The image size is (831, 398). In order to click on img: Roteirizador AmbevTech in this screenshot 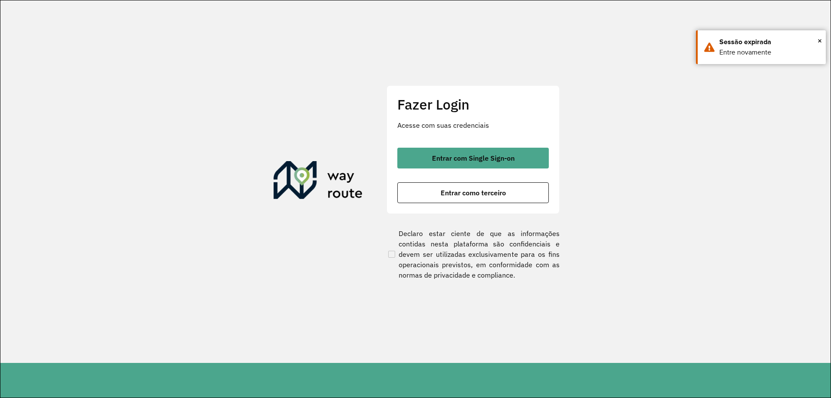, I will do `click(318, 182)`.